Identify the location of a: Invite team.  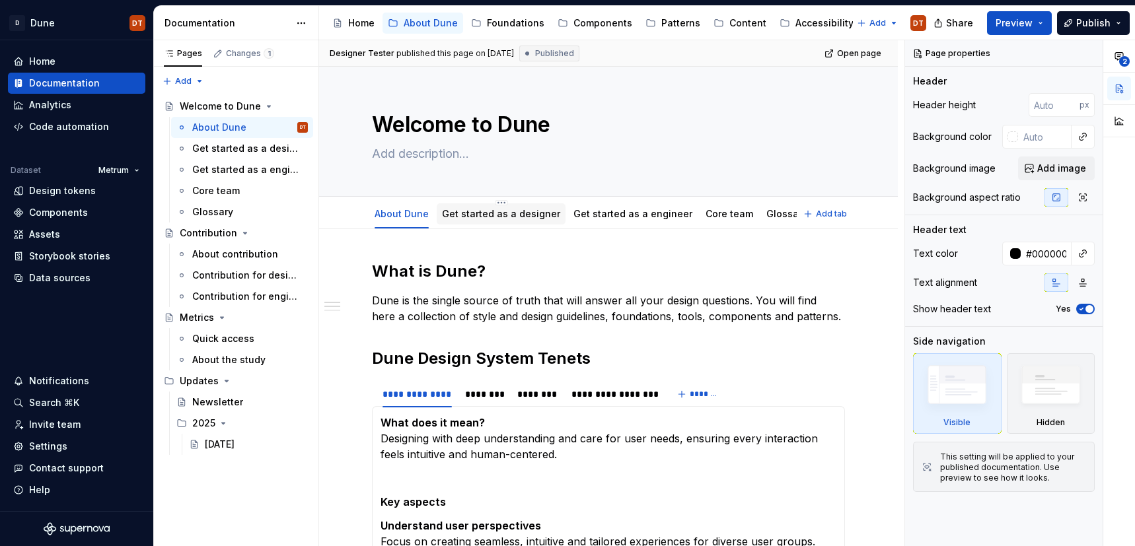
(77, 425).